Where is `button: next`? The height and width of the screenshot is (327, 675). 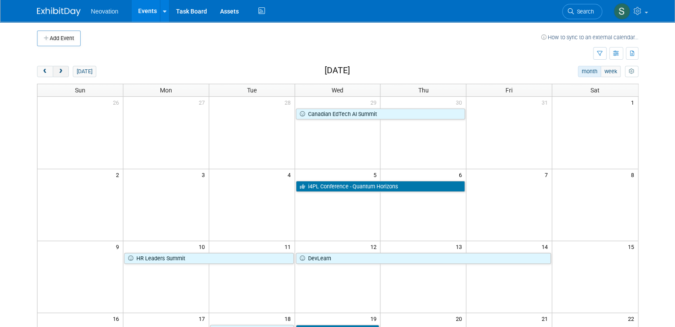
button: next is located at coordinates (61, 71).